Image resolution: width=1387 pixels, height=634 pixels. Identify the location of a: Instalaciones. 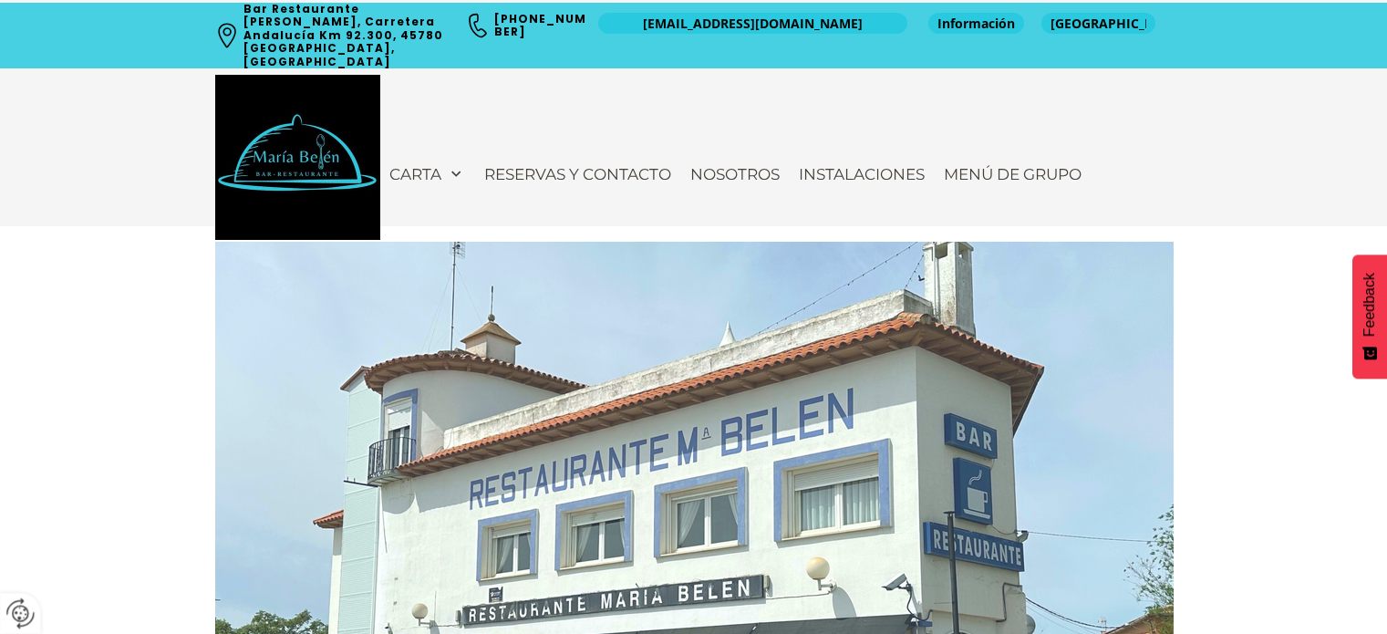
(862, 174).